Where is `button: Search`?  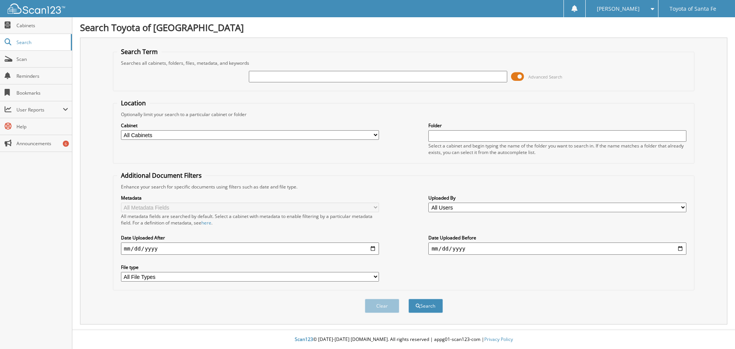
button: Search is located at coordinates (426, 306).